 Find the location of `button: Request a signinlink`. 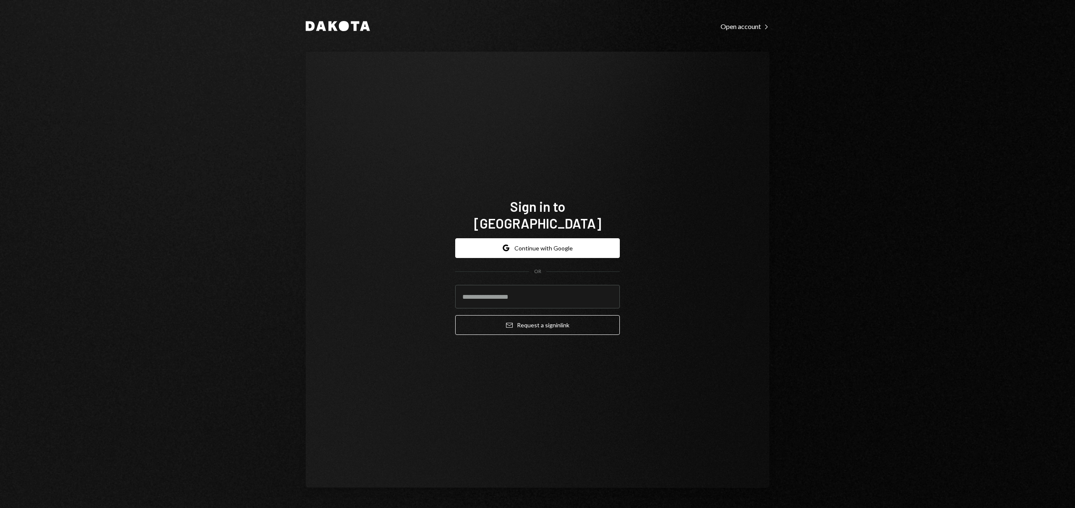

button: Request a signinlink is located at coordinates (537, 325).